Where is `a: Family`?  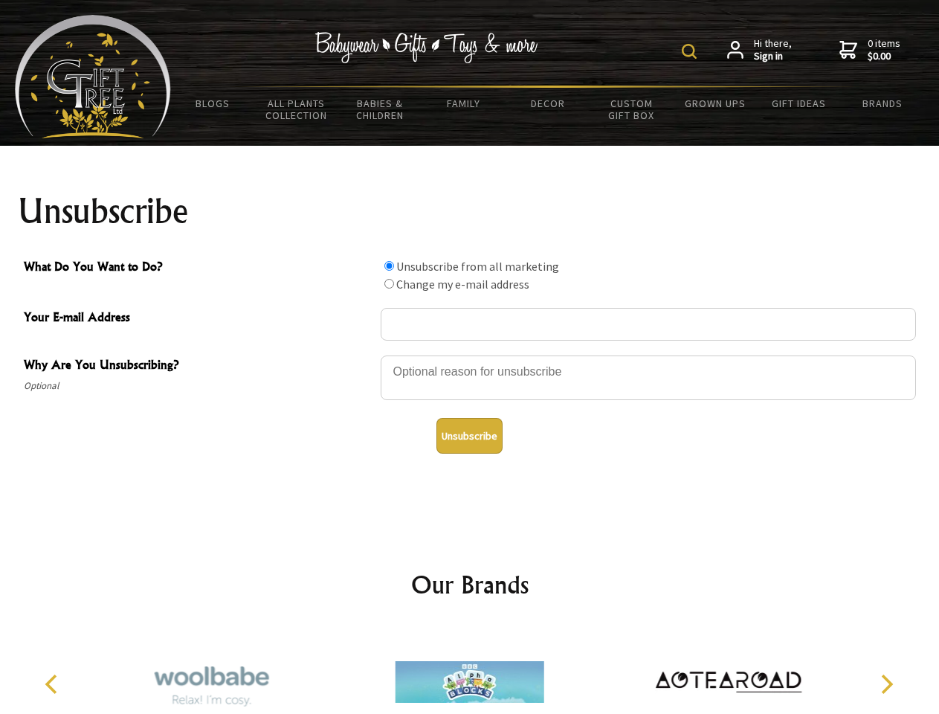
a: Family is located at coordinates (464, 103).